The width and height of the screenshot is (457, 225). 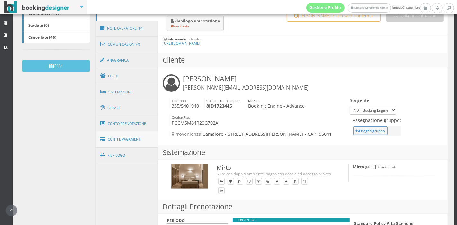 What do you see at coordinates (127, 92) in the screenshot?
I see `a: Sistemazione` at bounding box center [127, 92].